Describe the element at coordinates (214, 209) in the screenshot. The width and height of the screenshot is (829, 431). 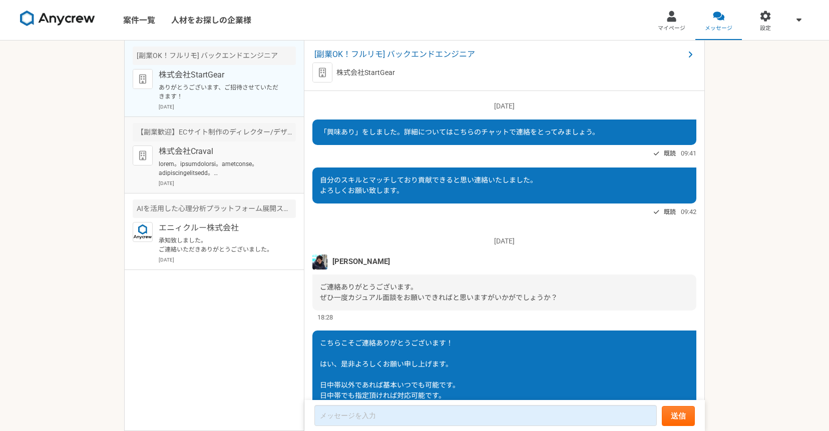
I see `div: AIを活用した心理分析プラットフォーム展開スタートアップ バックエンドエンジニア` at that location.